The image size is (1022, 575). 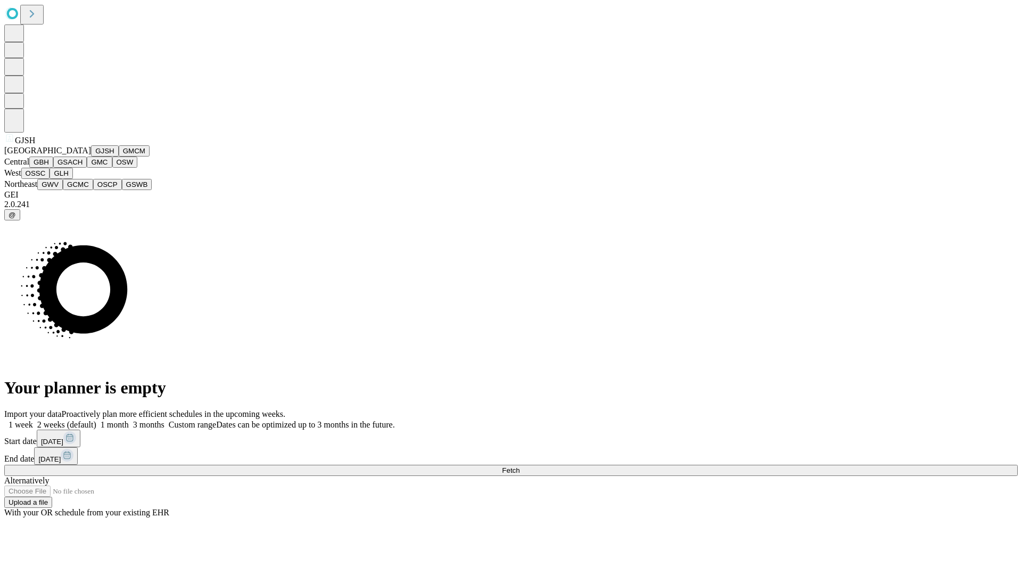 What do you see at coordinates (511, 456) in the screenshot?
I see `div: End date` at bounding box center [511, 456].